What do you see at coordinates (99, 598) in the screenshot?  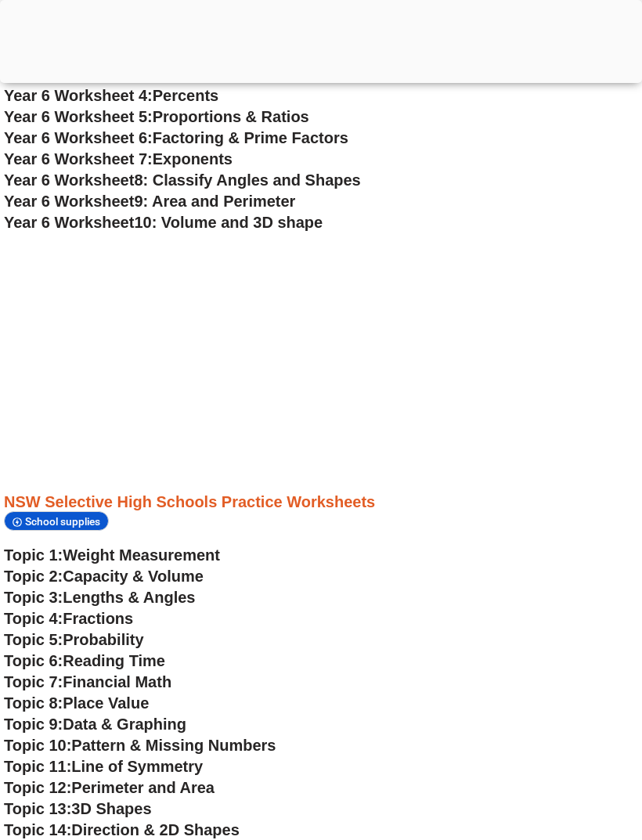 I see `a: Topic 3:Lengths & Angles` at bounding box center [99, 598].